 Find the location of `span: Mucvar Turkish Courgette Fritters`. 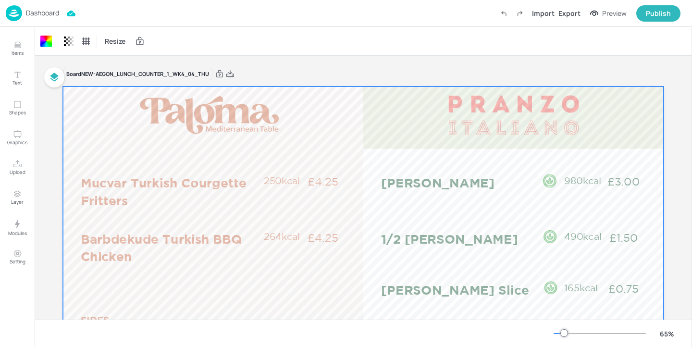

span: Mucvar Turkish Courgette Fritters is located at coordinates (164, 191).